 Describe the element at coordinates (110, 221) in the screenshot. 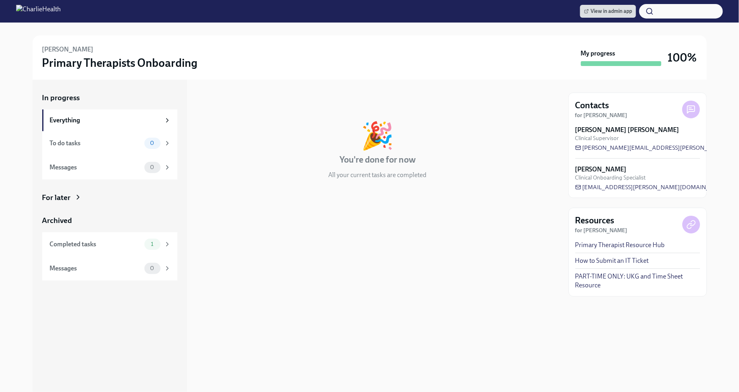

I see `a: Archived` at that location.